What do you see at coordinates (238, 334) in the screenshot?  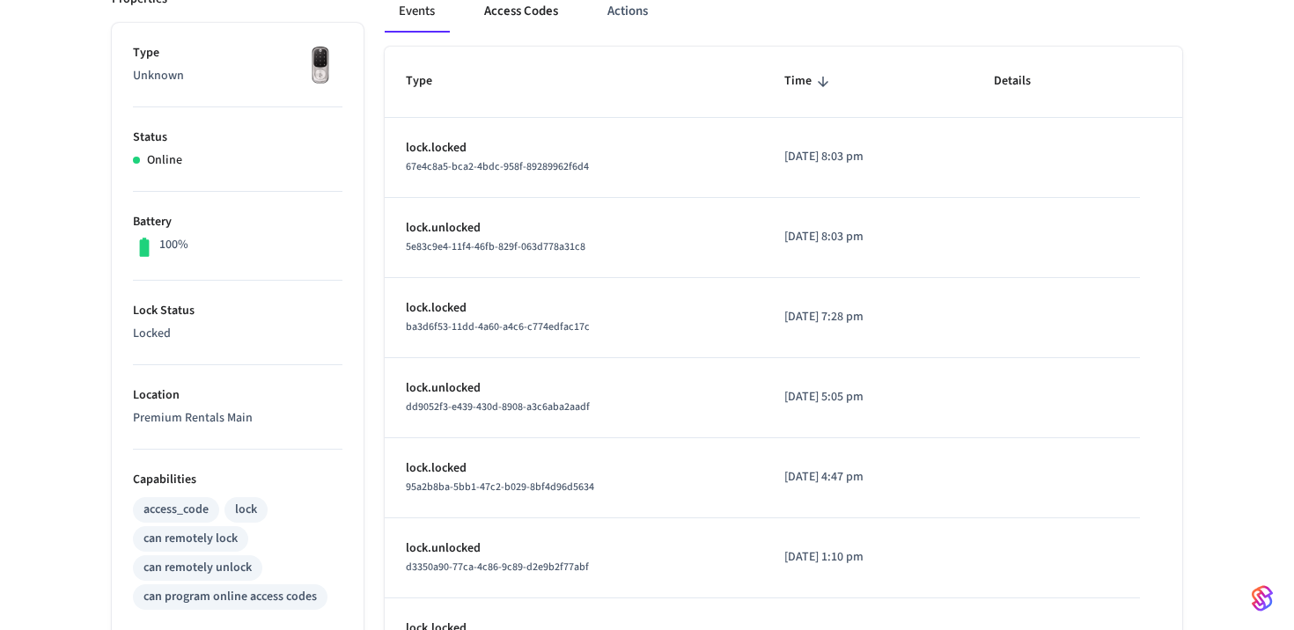 I see `p: Locked` at bounding box center [238, 334].